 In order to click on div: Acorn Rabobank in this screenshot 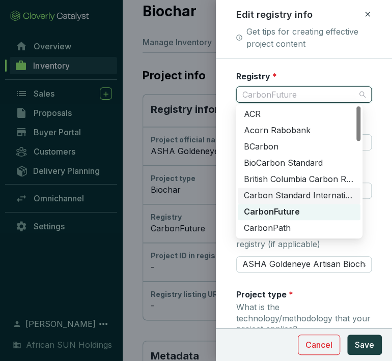, I will do `click(299, 131)`.